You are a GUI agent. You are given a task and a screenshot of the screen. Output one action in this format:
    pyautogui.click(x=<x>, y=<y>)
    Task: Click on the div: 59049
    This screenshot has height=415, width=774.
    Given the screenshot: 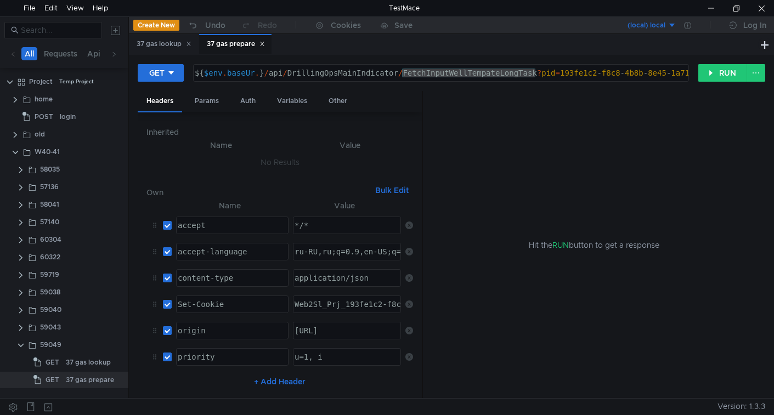 What is the action you would take?
    pyautogui.click(x=50, y=345)
    